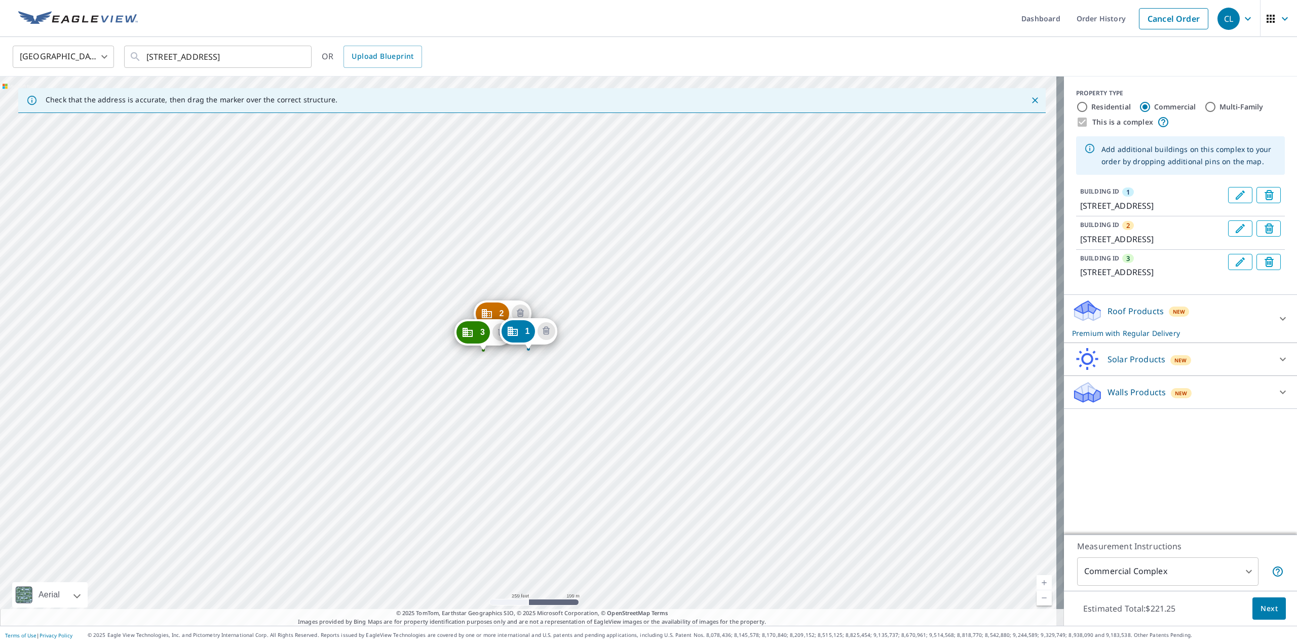 The height and width of the screenshot is (644, 1297). I want to click on label: Residential, so click(1111, 107).